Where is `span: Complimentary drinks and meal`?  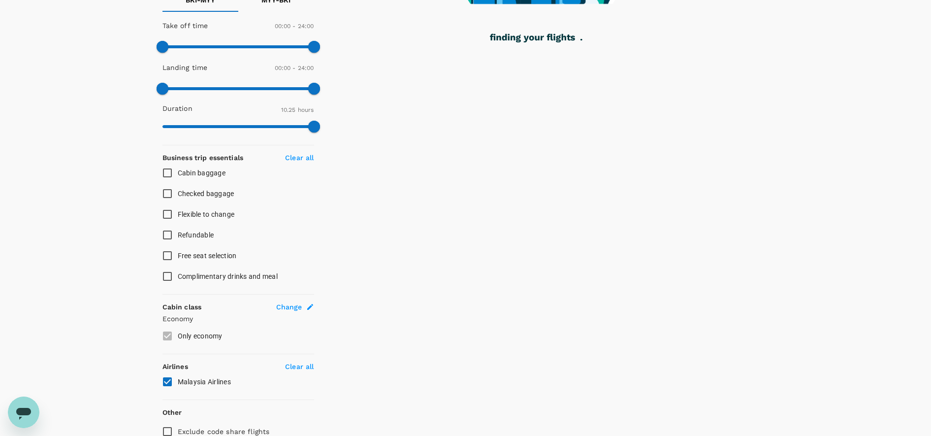
span: Complimentary drinks and meal is located at coordinates (227, 276).